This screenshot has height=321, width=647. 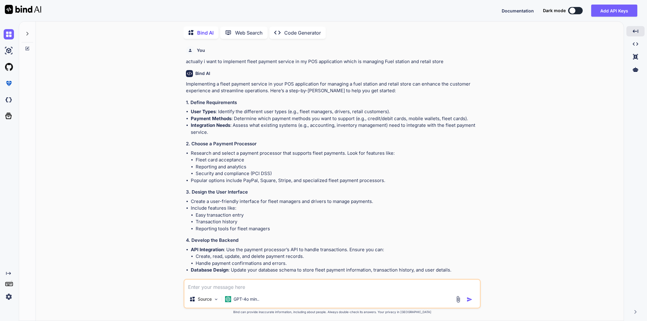 I want to click on li: Fleet card acceptance, so click(x=338, y=160).